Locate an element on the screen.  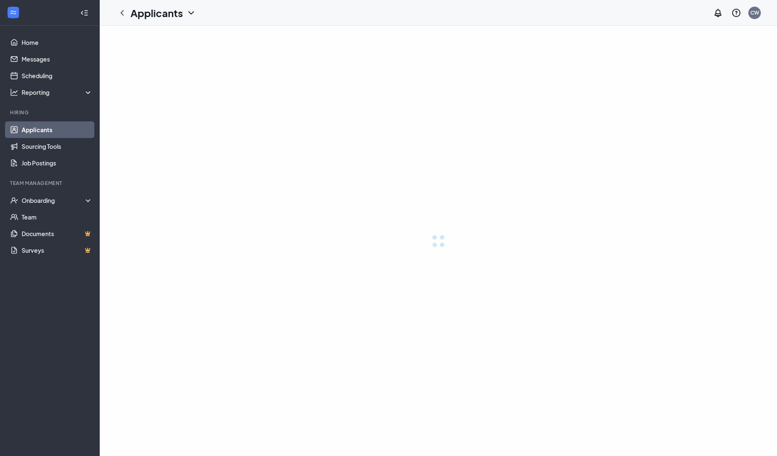
svg: ChevronDown is located at coordinates (191, 13).